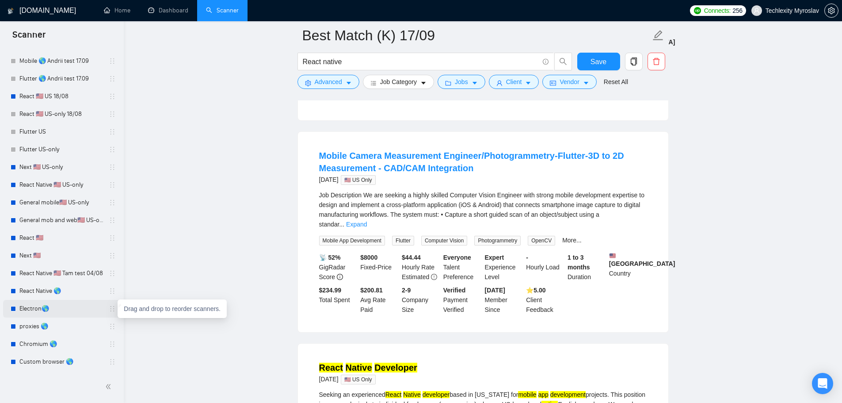  Describe the element at coordinates (444, 241) in the screenshot. I see `span: Computer Vision` at that location.